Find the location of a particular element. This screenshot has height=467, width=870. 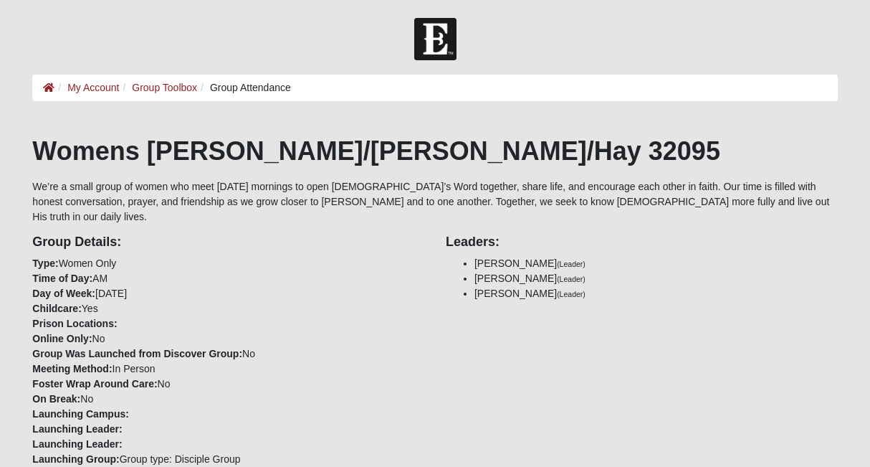

a: My Account is located at coordinates (93, 87).